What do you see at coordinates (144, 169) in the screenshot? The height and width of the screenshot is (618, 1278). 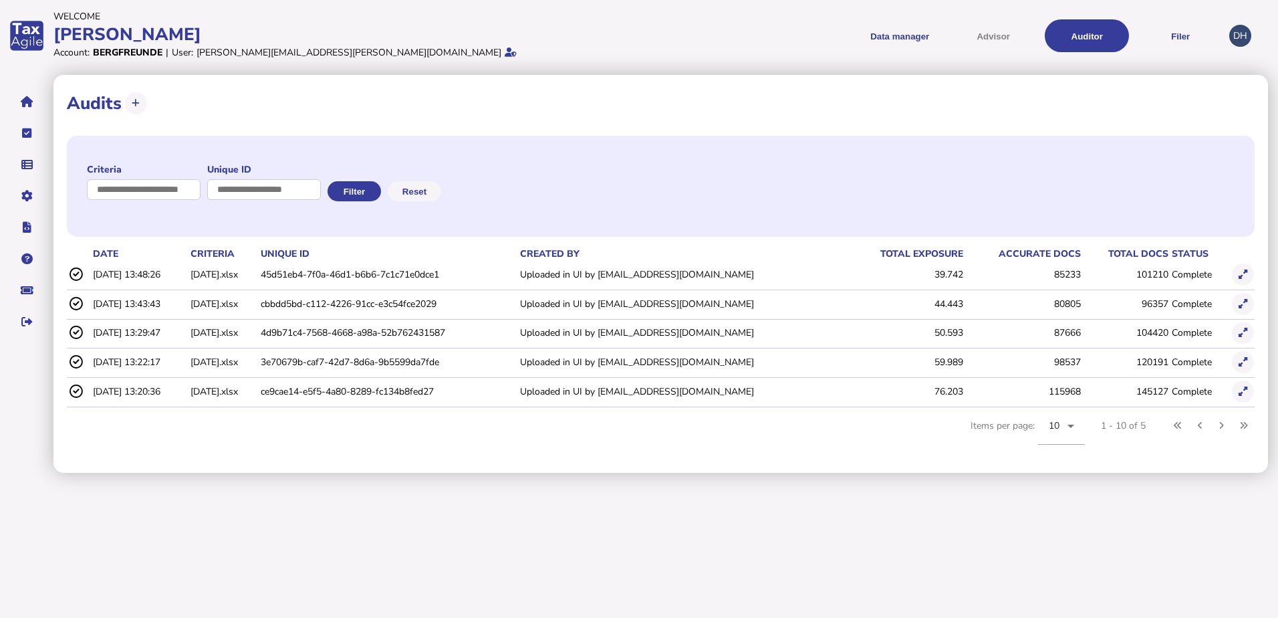 I see `label: Criteria` at bounding box center [144, 169].